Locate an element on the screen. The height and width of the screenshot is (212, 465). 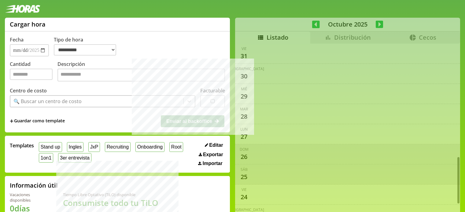
button: JxP is located at coordinates (94, 147).